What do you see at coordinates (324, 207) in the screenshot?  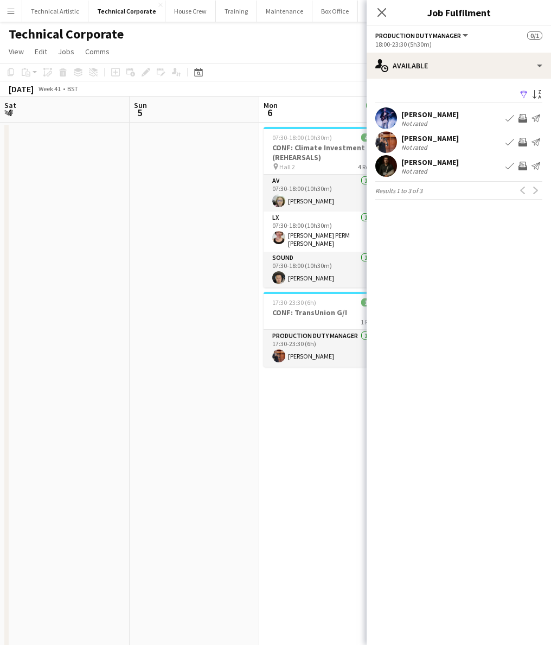 I see `app-job-card: 07:30-18:00 (10h30m)4/4CONF: Climate Investment (REHEARSALS) Hall 24 RolesAV1/107:30-18:00 (10h30...` at bounding box center [324, 207].